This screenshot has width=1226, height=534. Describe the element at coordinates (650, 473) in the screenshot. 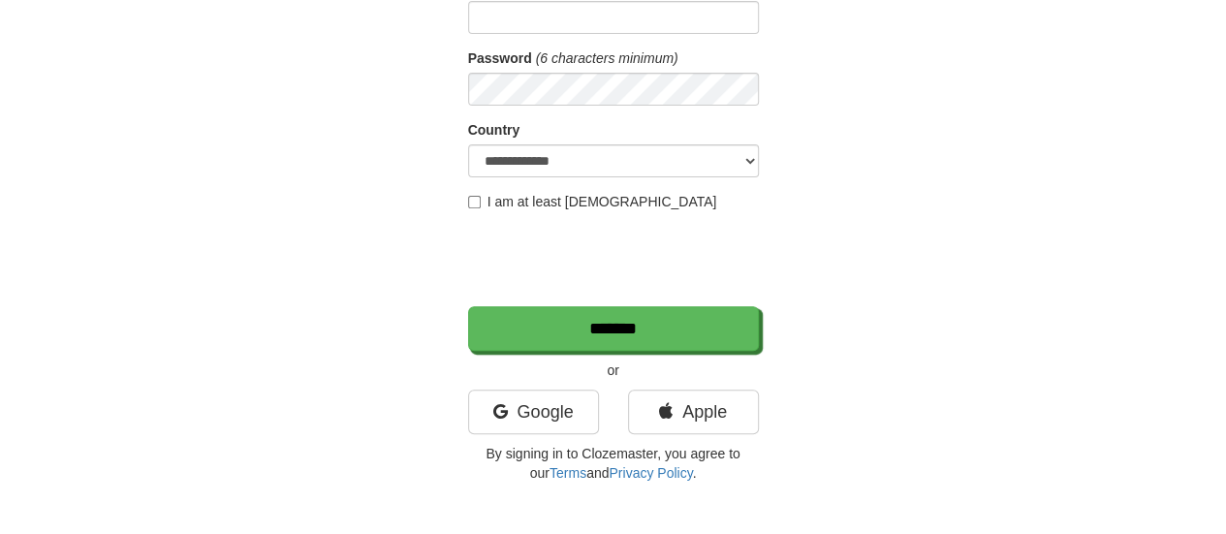

I see `a: Privacy Policy` at that location.